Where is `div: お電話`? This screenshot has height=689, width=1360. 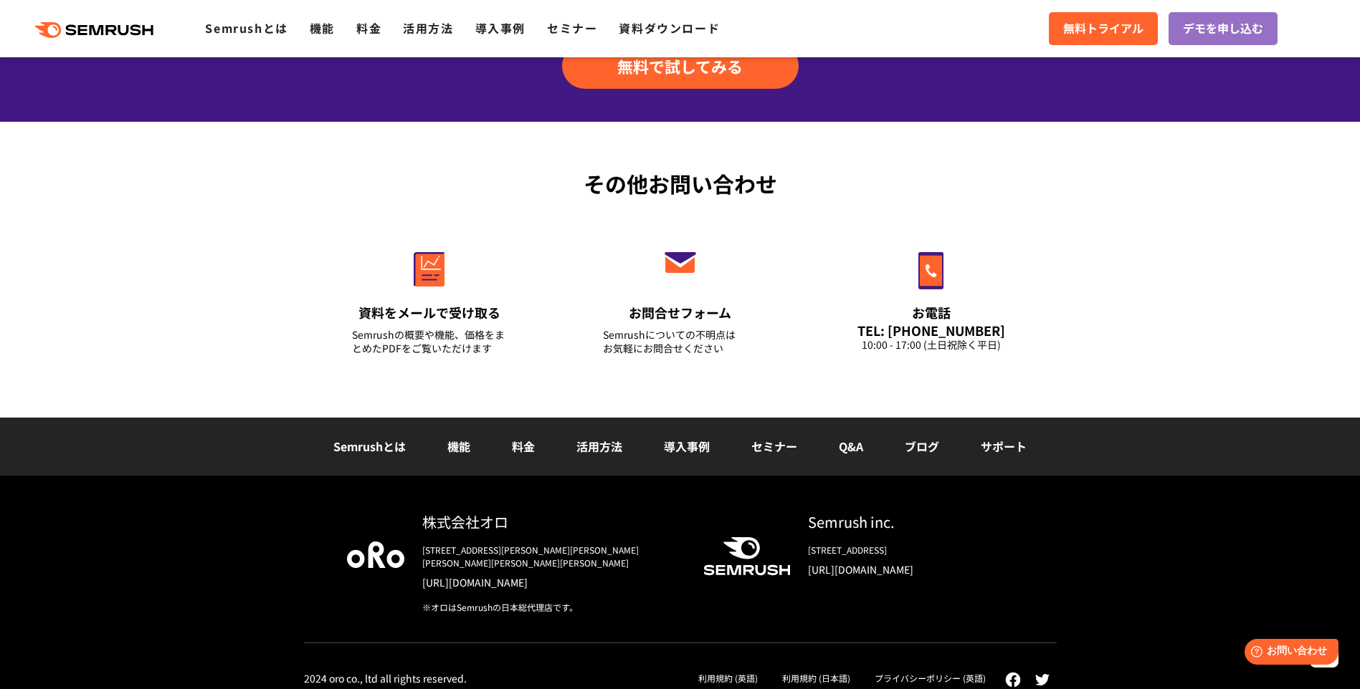
div: お電話 is located at coordinates (931, 312).